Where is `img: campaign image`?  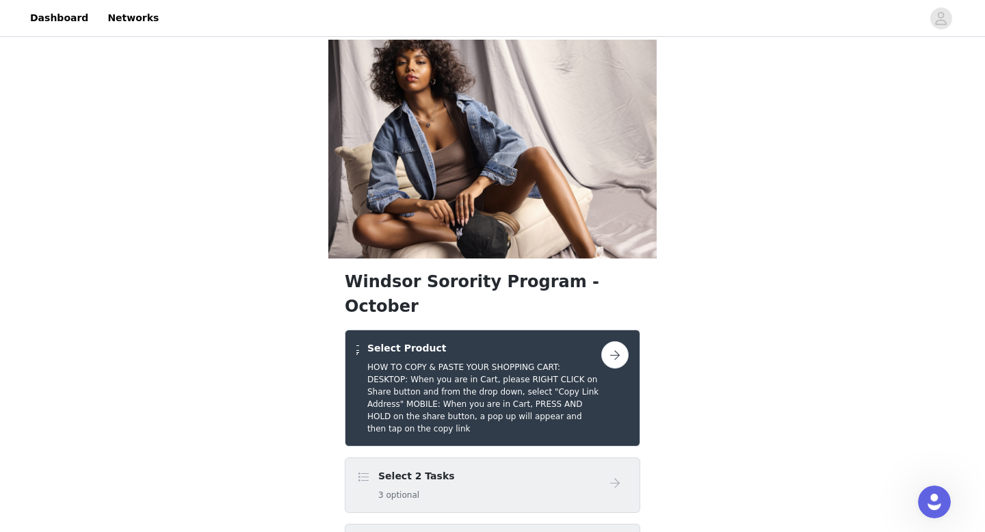
img: campaign image is located at coordinates (492, 149).